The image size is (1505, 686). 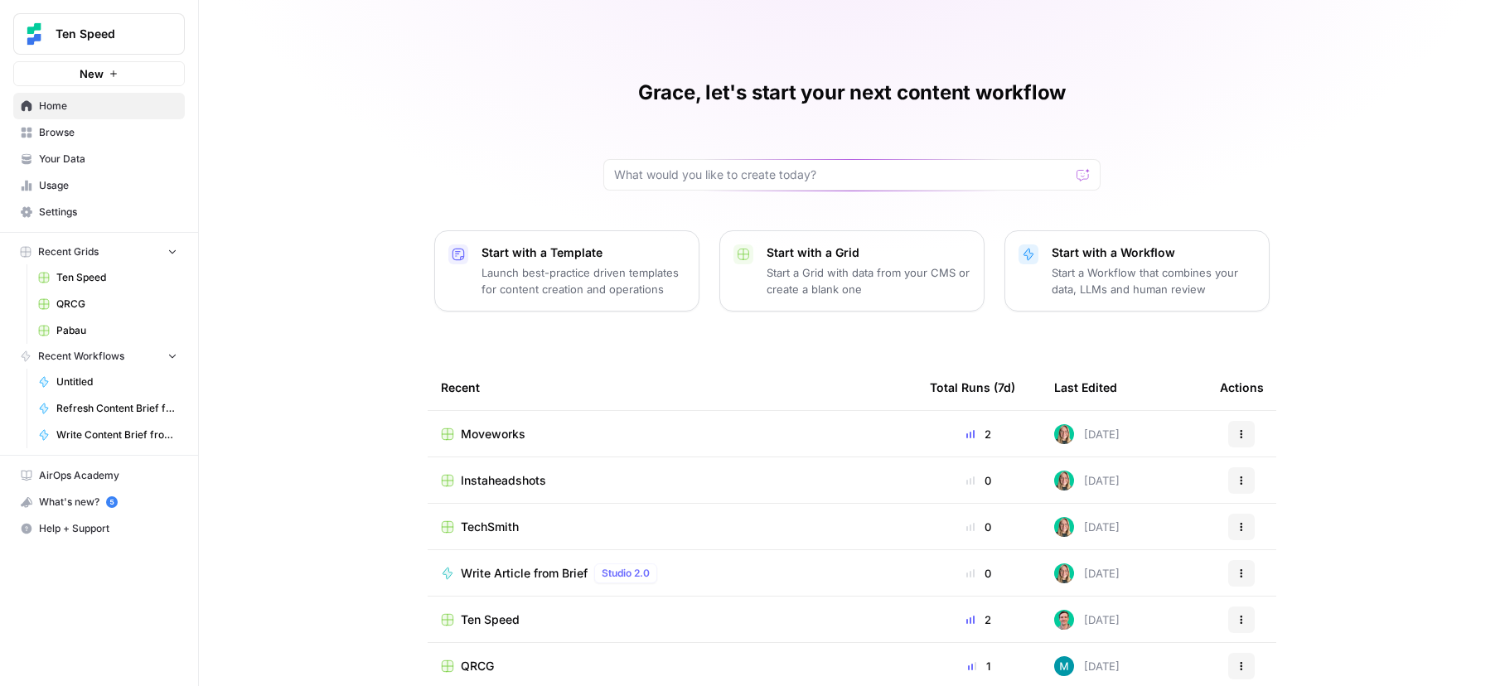 I want to click on a: Instaheadshots, so click(x=672, y=481).